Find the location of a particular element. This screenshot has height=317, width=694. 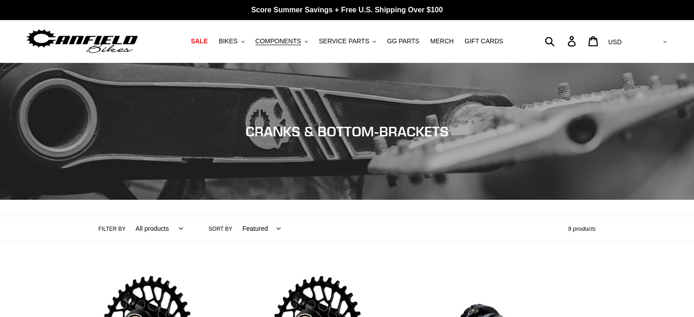

label: Filter by is located at coordinates (112, 229).